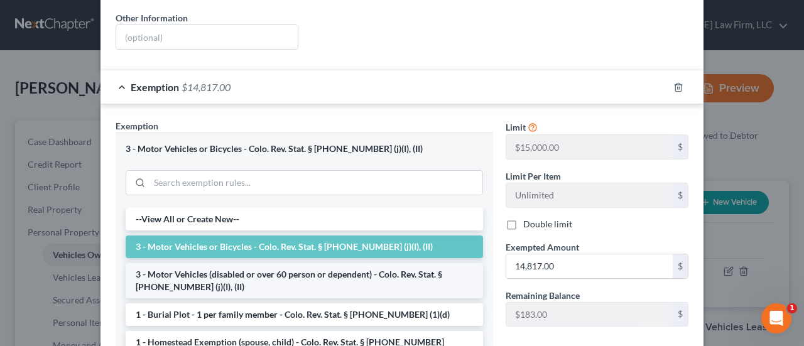  Describe the element at coordinates (542, 247) in the screenshot. I see `span: Exempted Amount` at that location.